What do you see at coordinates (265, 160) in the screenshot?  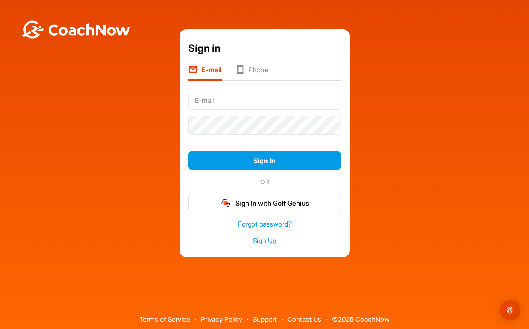 I see `button: Sign In` at bounding box center [265, 160].